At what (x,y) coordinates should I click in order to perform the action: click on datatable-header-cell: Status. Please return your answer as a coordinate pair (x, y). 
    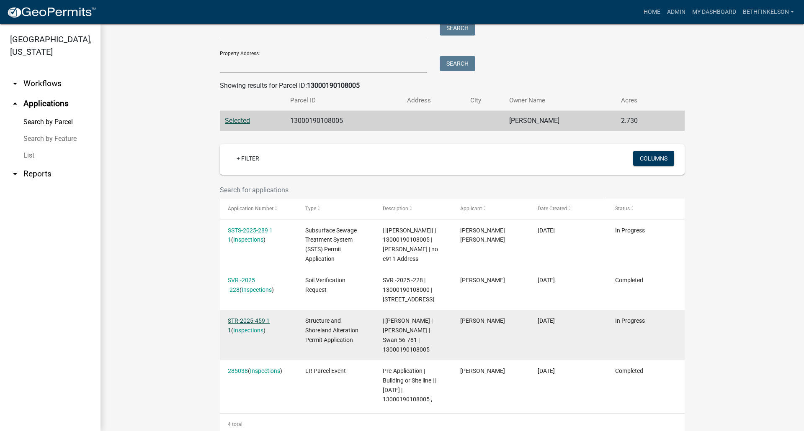
    Looking at the image, I should click on (645, 209).